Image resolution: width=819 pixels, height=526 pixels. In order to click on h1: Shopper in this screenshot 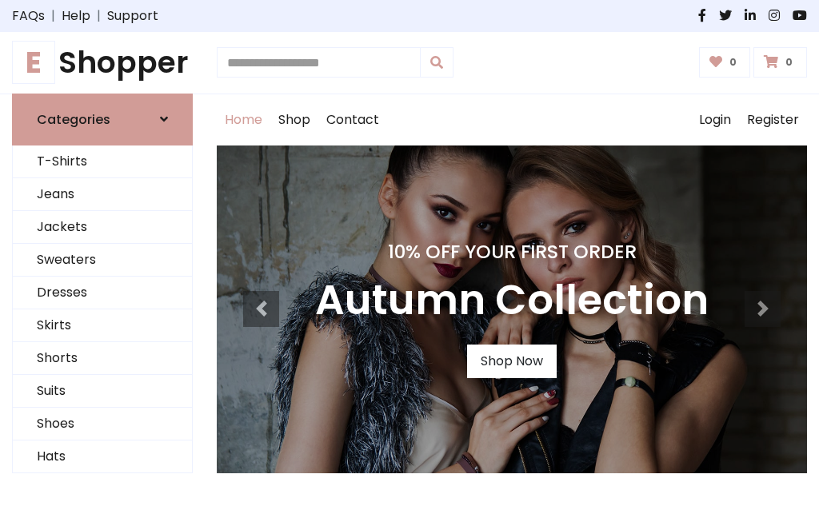, I will do `click(102, 62)`.